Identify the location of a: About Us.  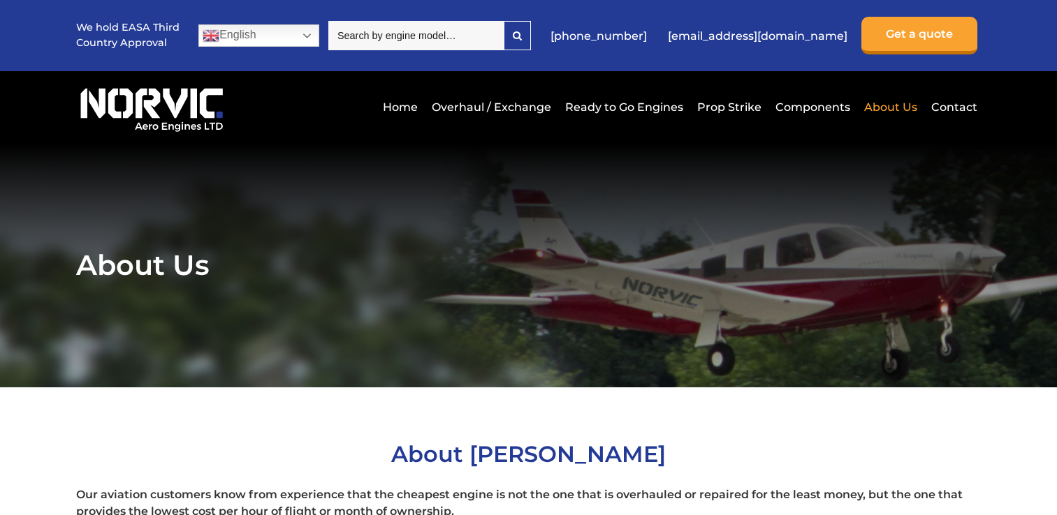
(890, 107).